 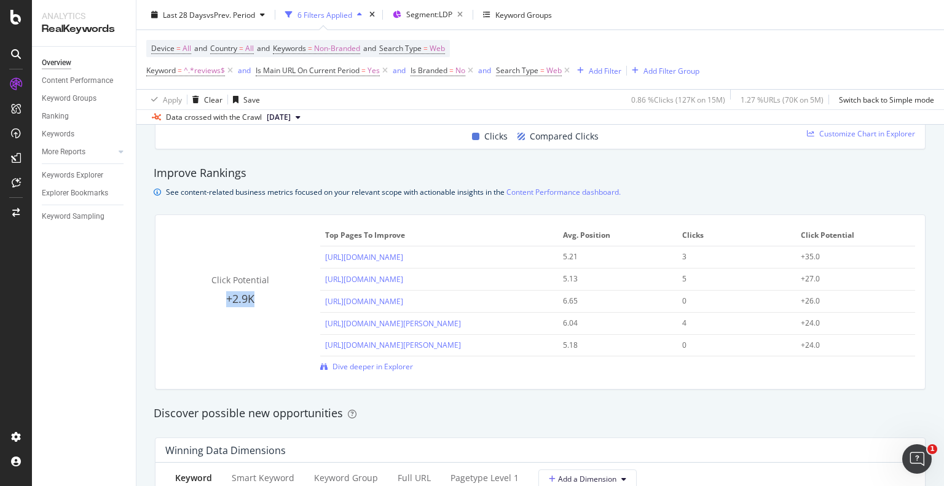 I want to click on div: 5, so click(x=732, y=279).